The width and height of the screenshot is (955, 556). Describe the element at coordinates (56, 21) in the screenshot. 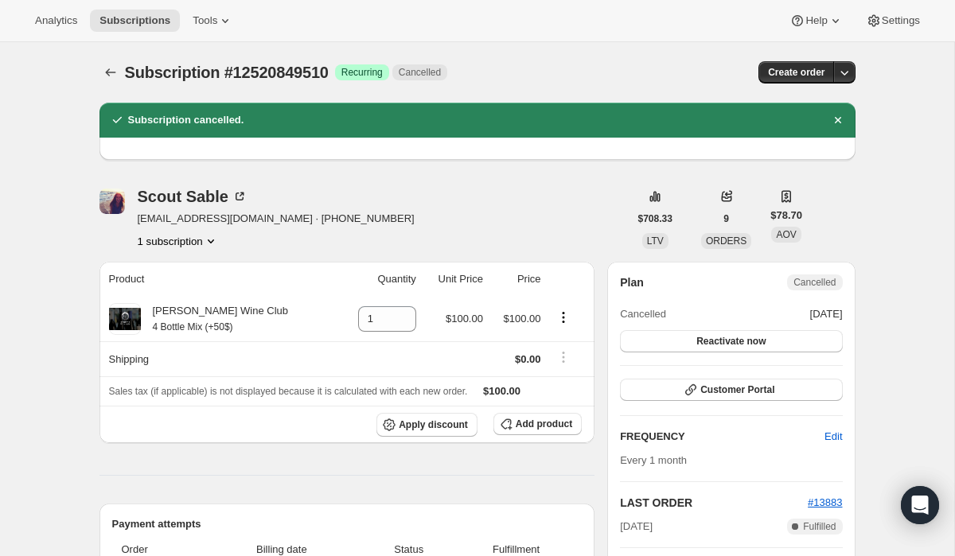

I see `span: Analytics` at that location.